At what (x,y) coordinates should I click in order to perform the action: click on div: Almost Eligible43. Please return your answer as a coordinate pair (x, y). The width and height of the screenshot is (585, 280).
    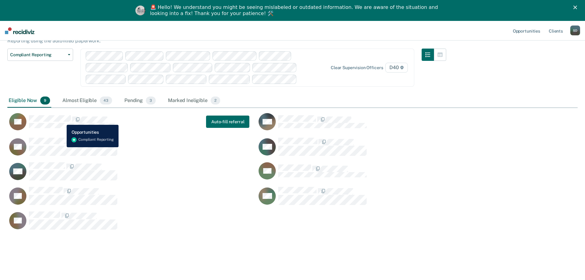
    Looking at the image, I should click on (87, 101).